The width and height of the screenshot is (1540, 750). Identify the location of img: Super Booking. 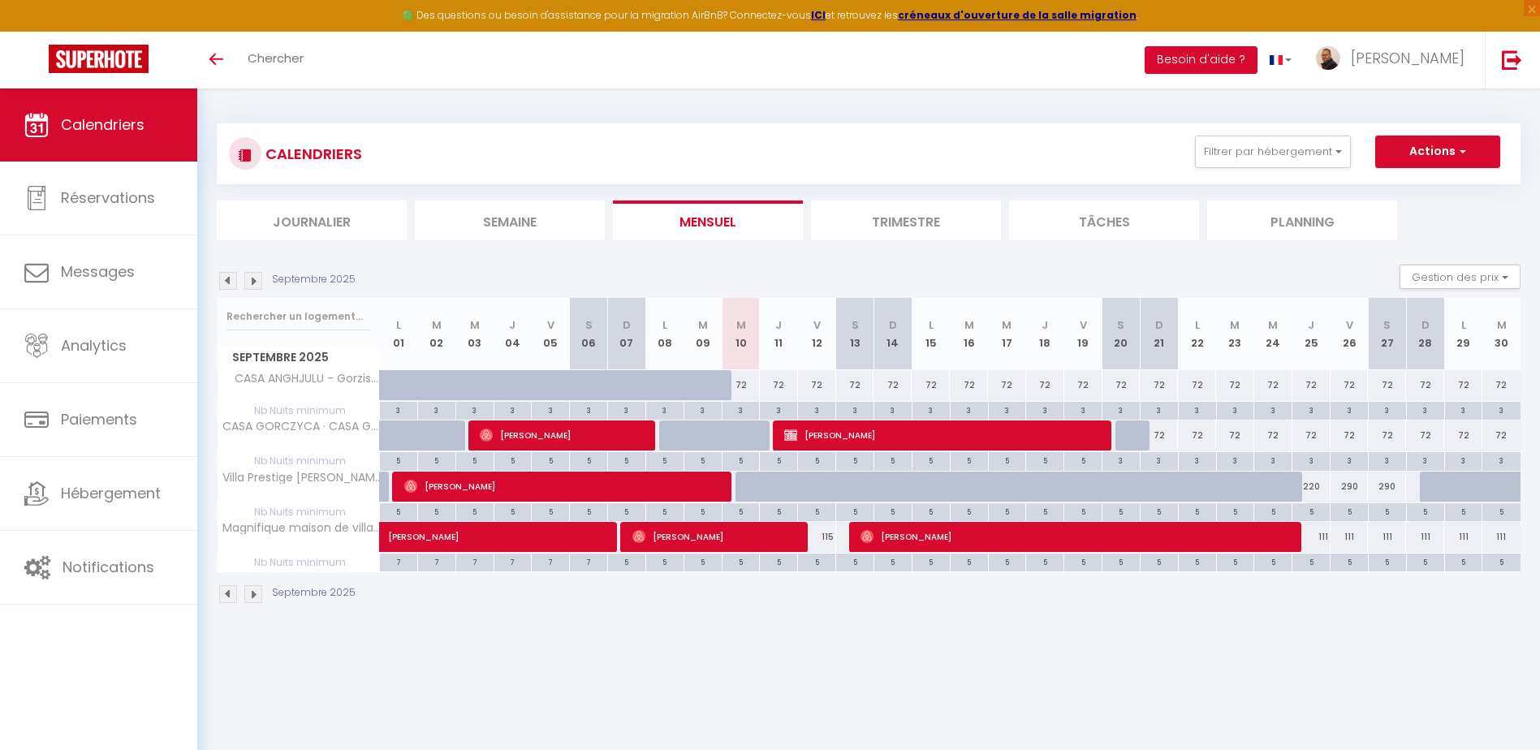
(98, 58).